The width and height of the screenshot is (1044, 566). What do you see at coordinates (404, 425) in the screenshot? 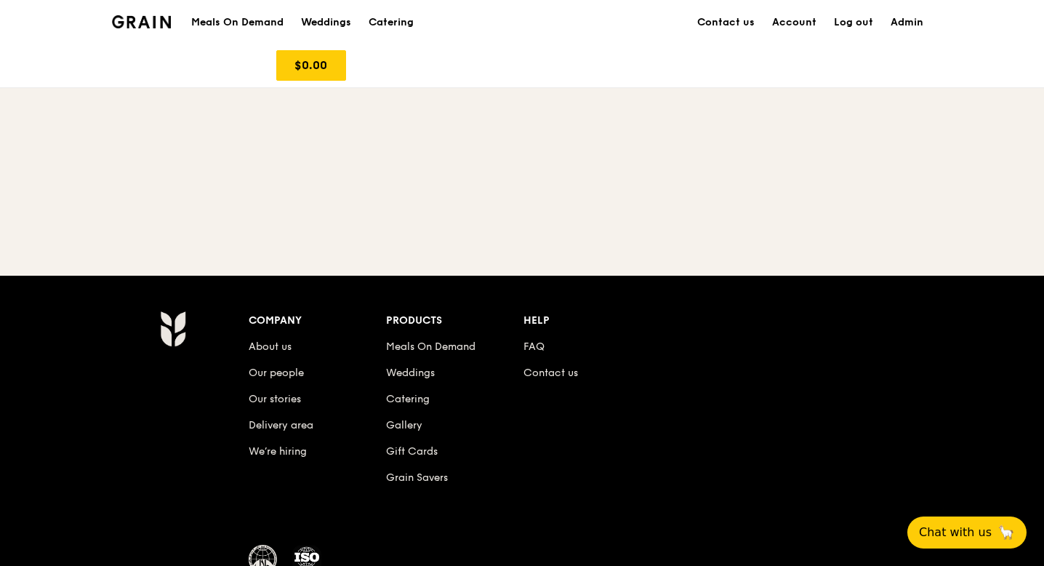
I see `a: Gallery` at bounding box center [404, 425].